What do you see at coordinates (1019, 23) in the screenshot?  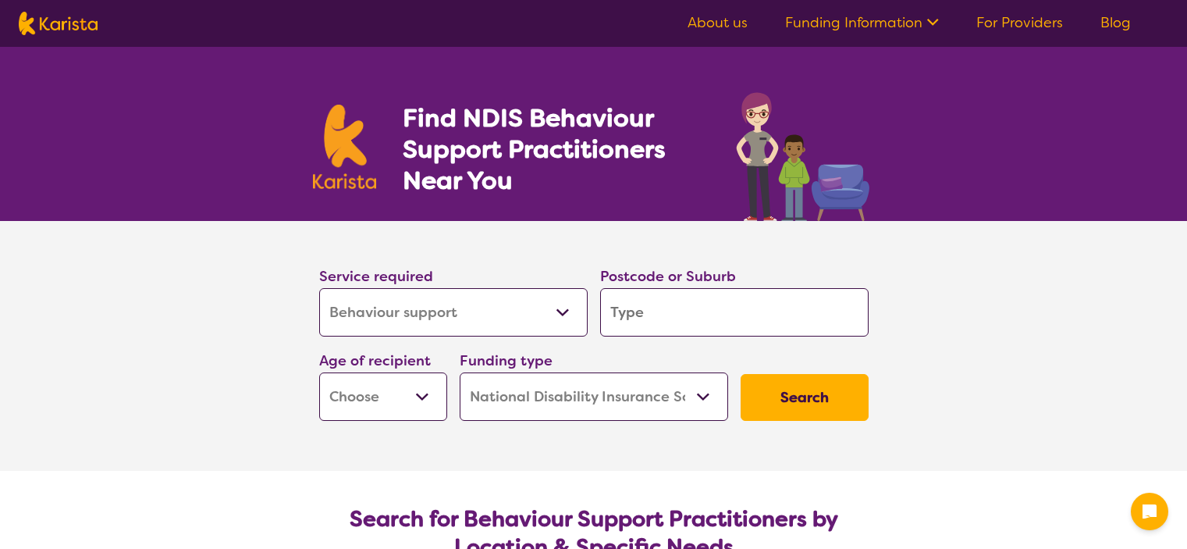 I see `a: For Providers` at bounding box center [1019, 23].